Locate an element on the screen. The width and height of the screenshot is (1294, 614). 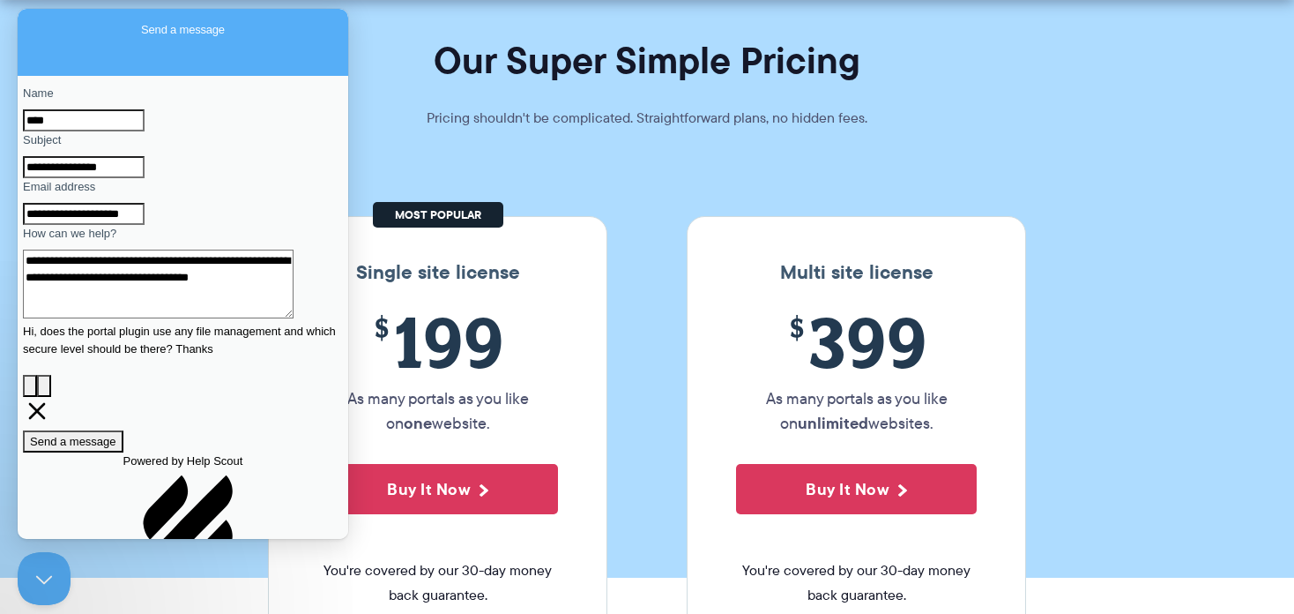
span: cross-large is located at coordinates (19, 412).